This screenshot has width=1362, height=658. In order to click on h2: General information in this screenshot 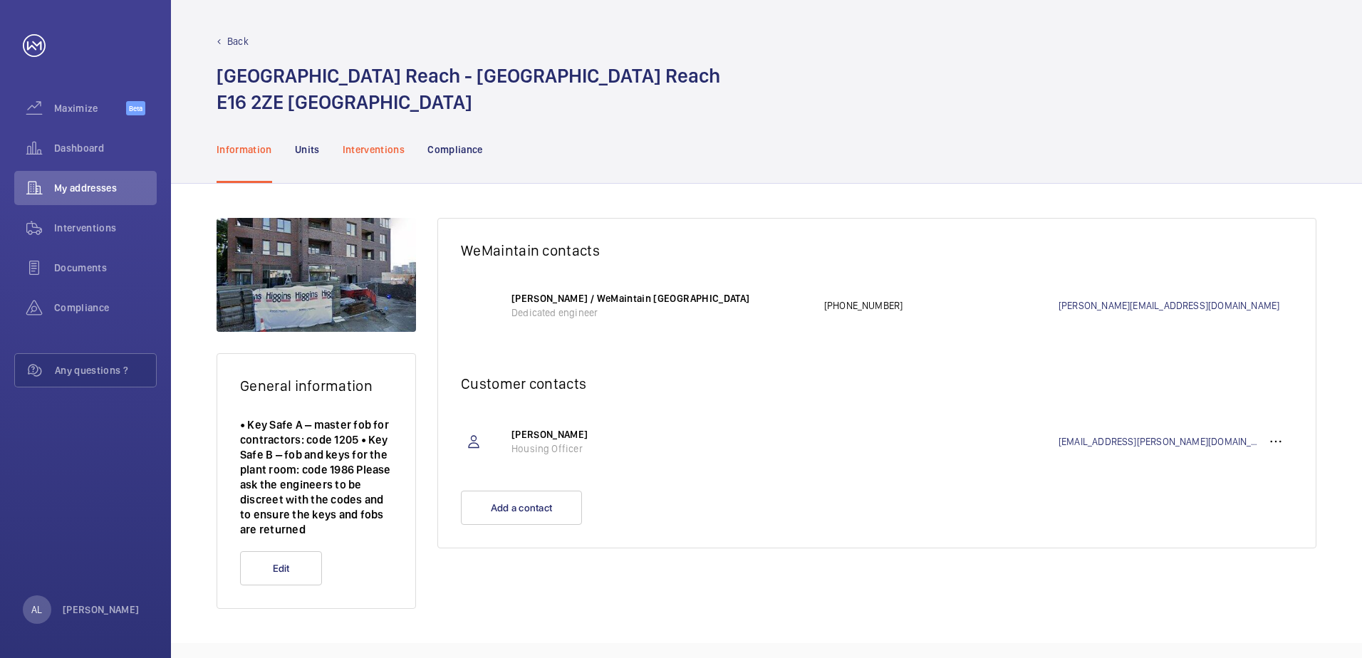, I will do `click(316, 385)`.